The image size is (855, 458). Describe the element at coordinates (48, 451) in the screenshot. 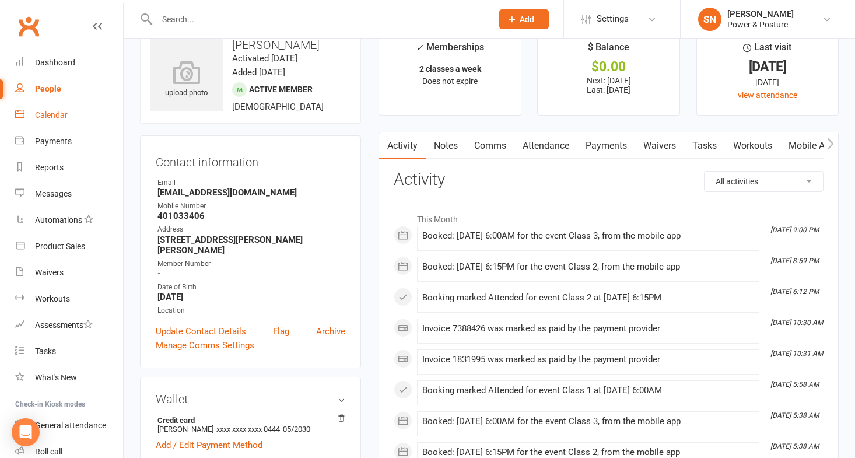

I see `div: Roll call` at that location.